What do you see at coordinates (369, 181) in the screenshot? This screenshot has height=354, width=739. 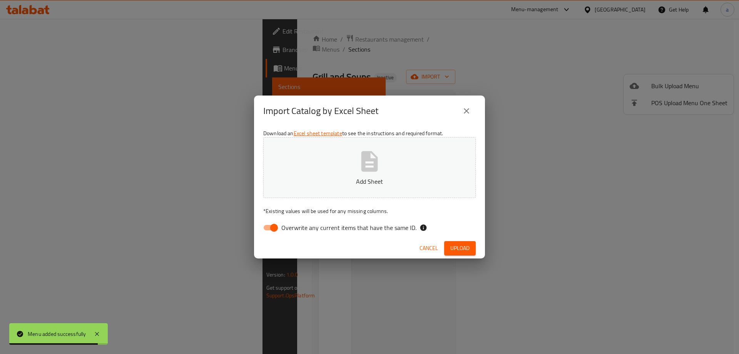 I see `p: Add Sheet` at bounding box center [369, 181].